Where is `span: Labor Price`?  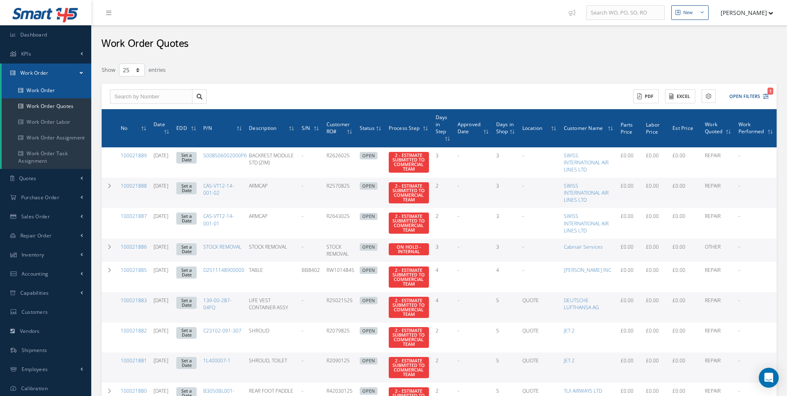 span: Labor Price is located at coordinates (652, 128).